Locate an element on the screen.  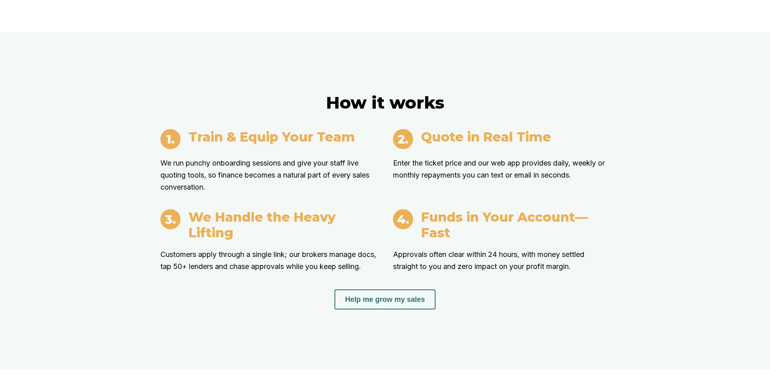
p: Enter the ticket price and our web app provides daily, weekly or monthly repayments you can text ... is located at coordinates (501, 169).